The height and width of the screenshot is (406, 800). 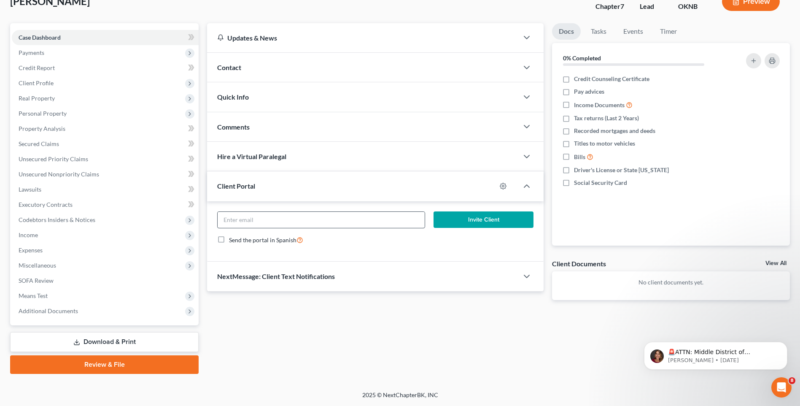 I want to click on div: Chapter, so click(x=611, y=6).